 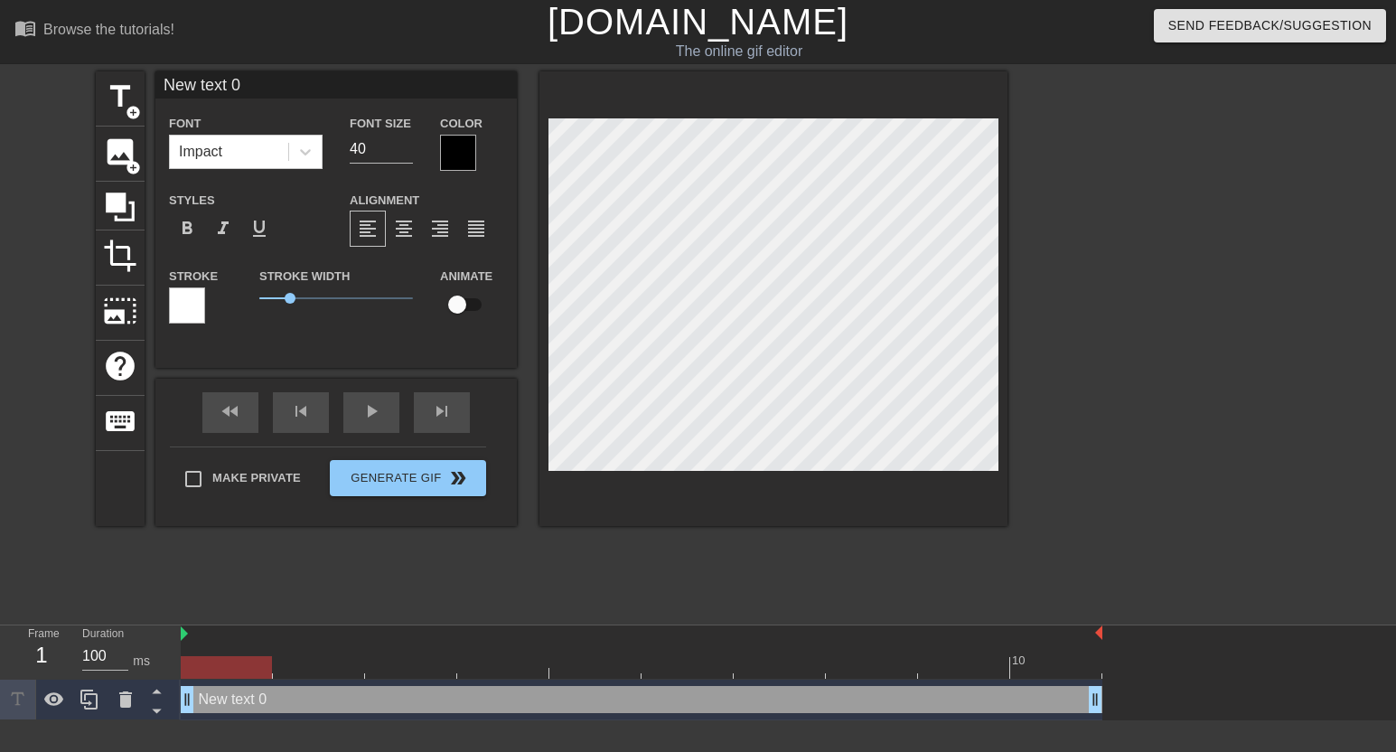 I want to click on img: bound-end.png, so click(x=1099, y=633).